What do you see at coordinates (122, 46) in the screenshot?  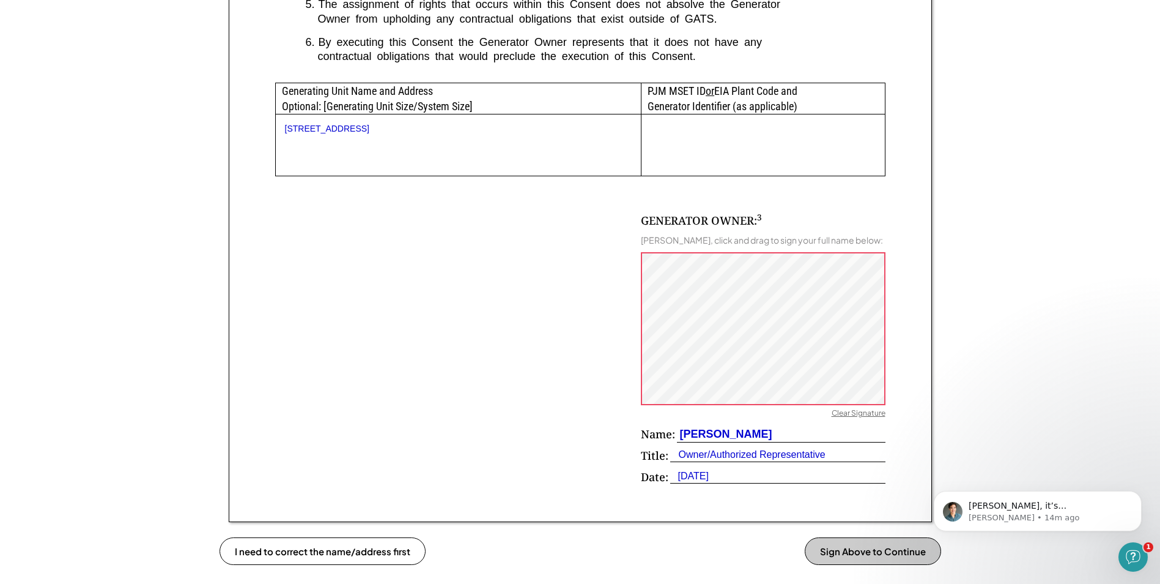 I see `div: message notification from Daniel, 14m ago. Randall, it’s Kathleen at RECmint (we do your solar in...` at bounding box center [122, 46].